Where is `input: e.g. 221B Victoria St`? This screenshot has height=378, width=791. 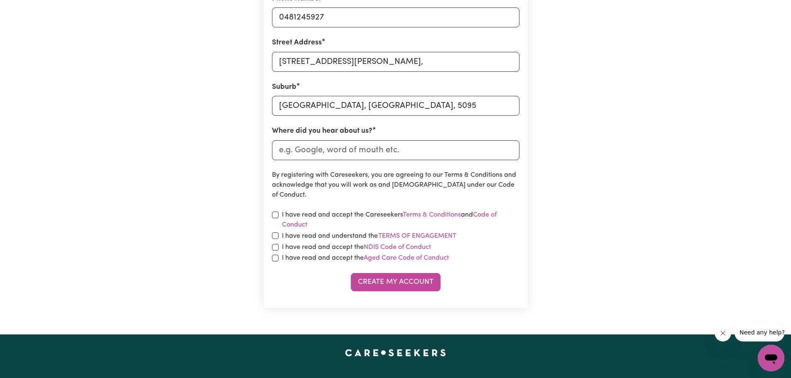 input: e.g. 221B Victoria St is located at coordinates (396, 62).